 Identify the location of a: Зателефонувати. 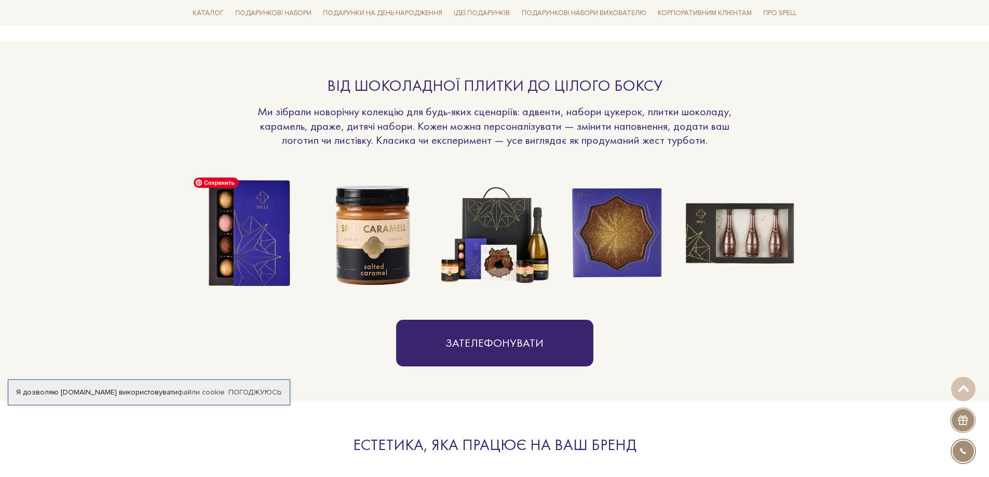
(495, 343).